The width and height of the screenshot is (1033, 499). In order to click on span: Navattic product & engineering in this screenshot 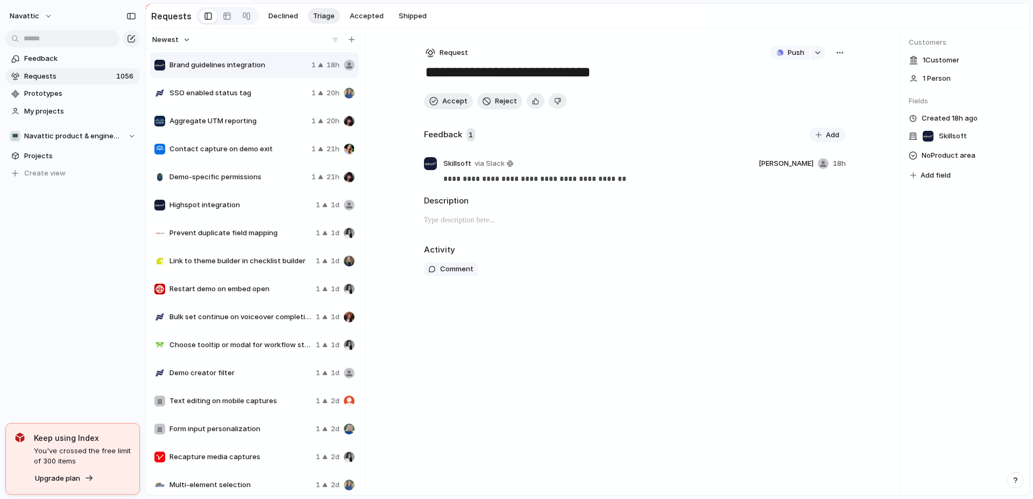, I will do `click(73, 136)`.